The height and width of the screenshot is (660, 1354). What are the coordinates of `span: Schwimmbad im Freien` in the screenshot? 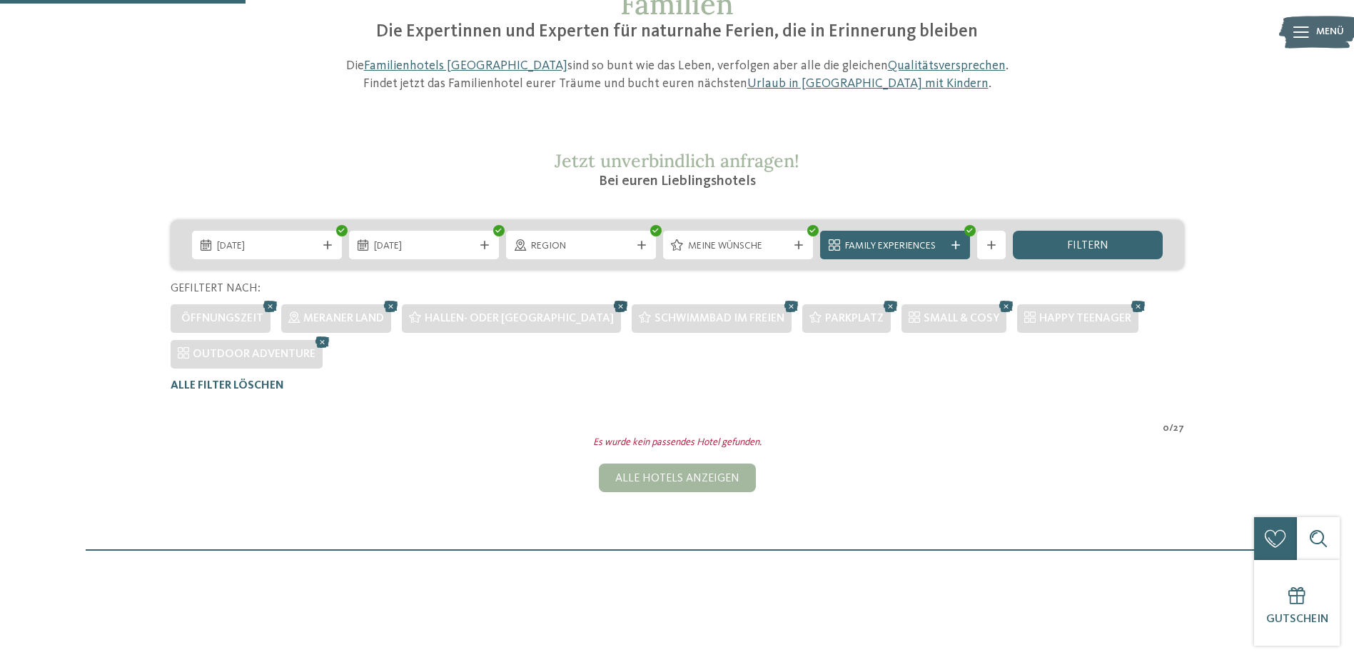 It's located at (720, 318).